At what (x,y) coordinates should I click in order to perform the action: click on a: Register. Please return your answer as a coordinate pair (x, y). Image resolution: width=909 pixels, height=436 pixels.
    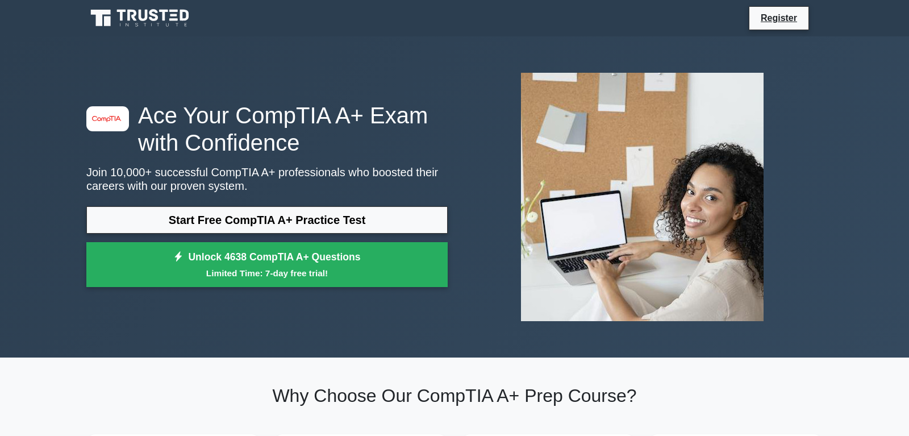
    Looking at the image, I should click on (779, 18).